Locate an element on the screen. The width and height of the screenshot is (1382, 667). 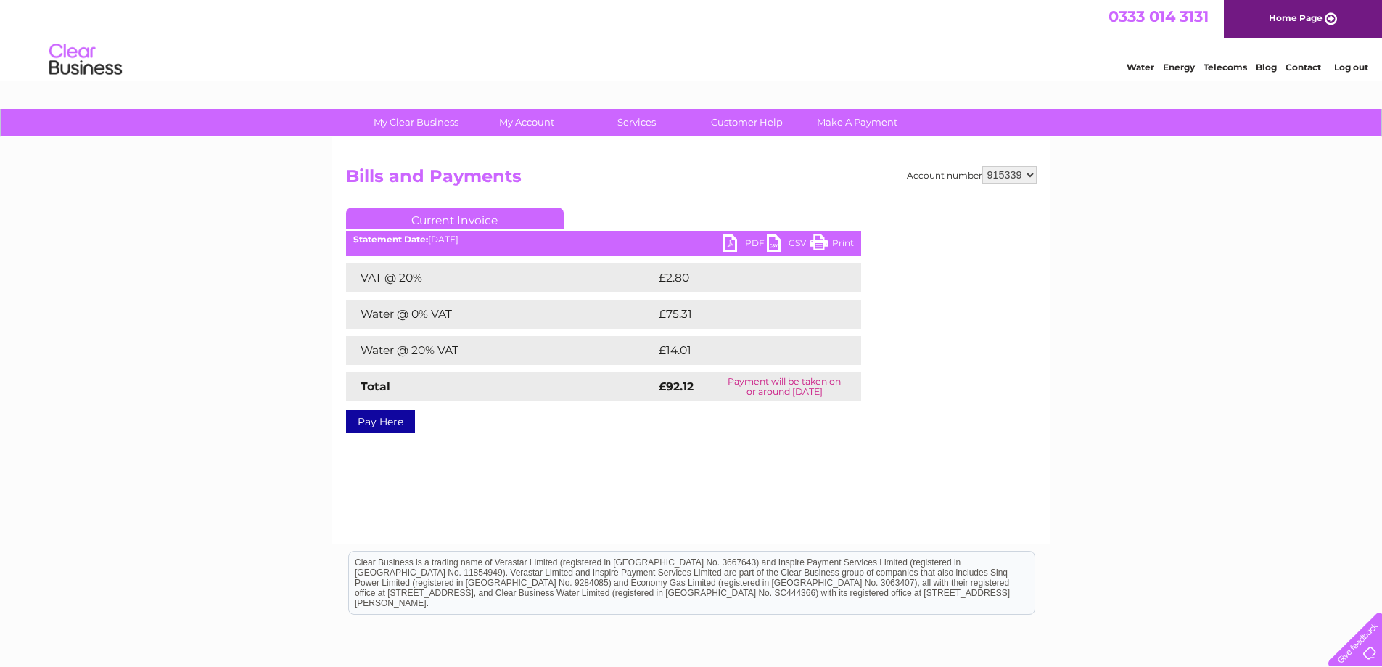
td: £2.80 is located at coordinates (742, 278).